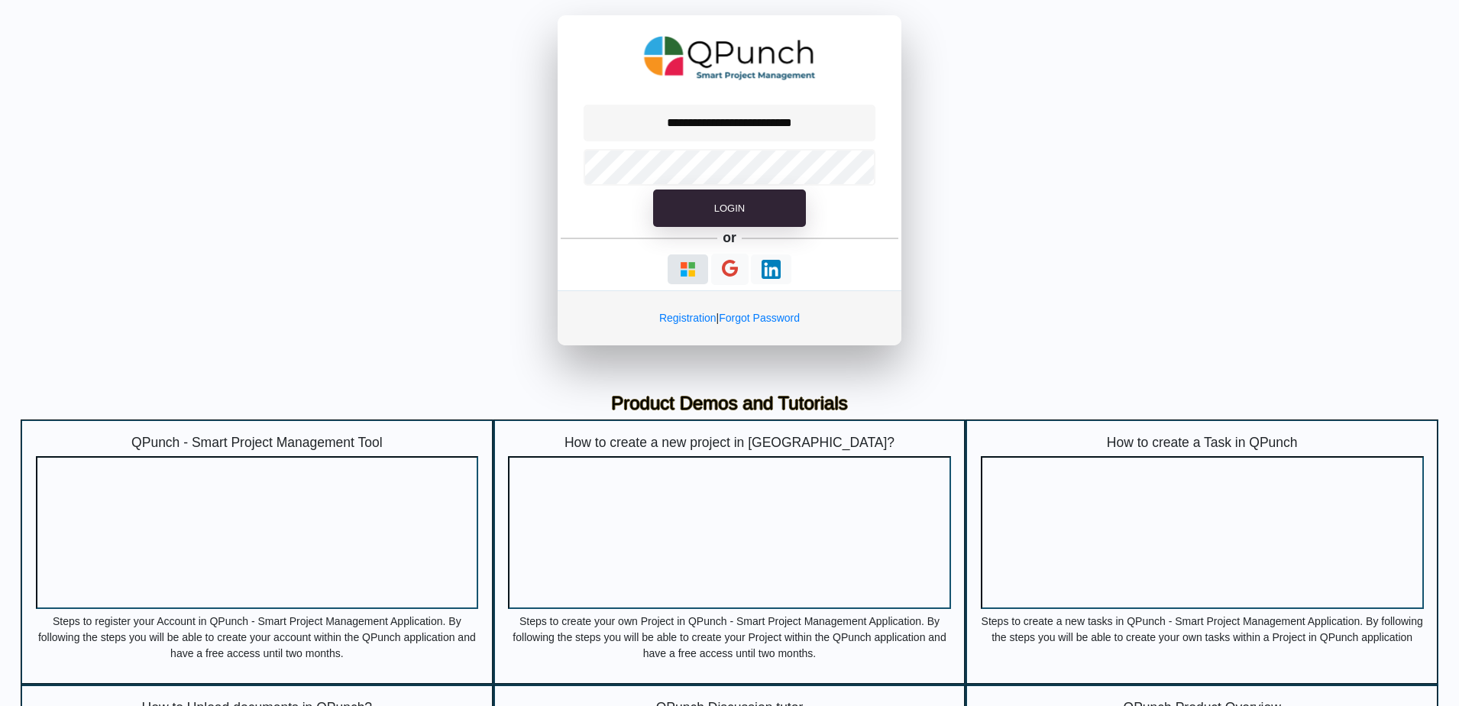 Image resolution: width=1459 pixels, height=706 pixels. I want to click on button: Continue With Microsoft Azure, so click(688, 269).